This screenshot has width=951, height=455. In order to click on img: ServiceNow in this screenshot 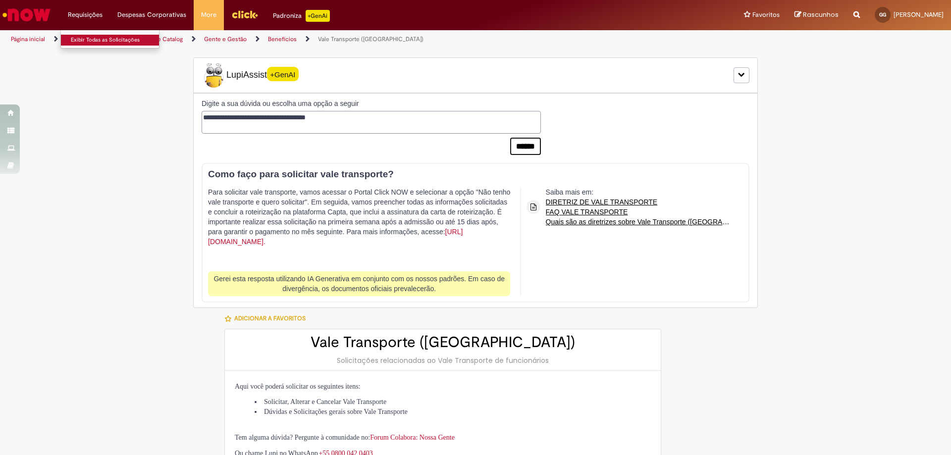, I will do `click(26, 15)`.